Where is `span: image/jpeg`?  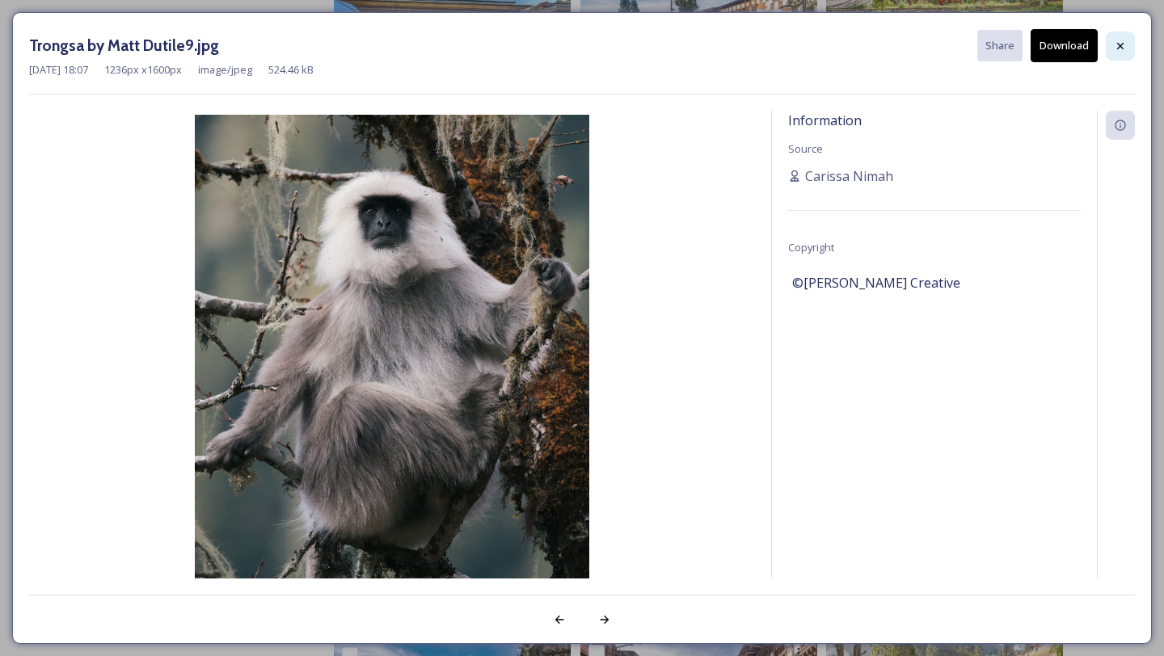
span: image/jpeg is located at coordinates (225, 70).